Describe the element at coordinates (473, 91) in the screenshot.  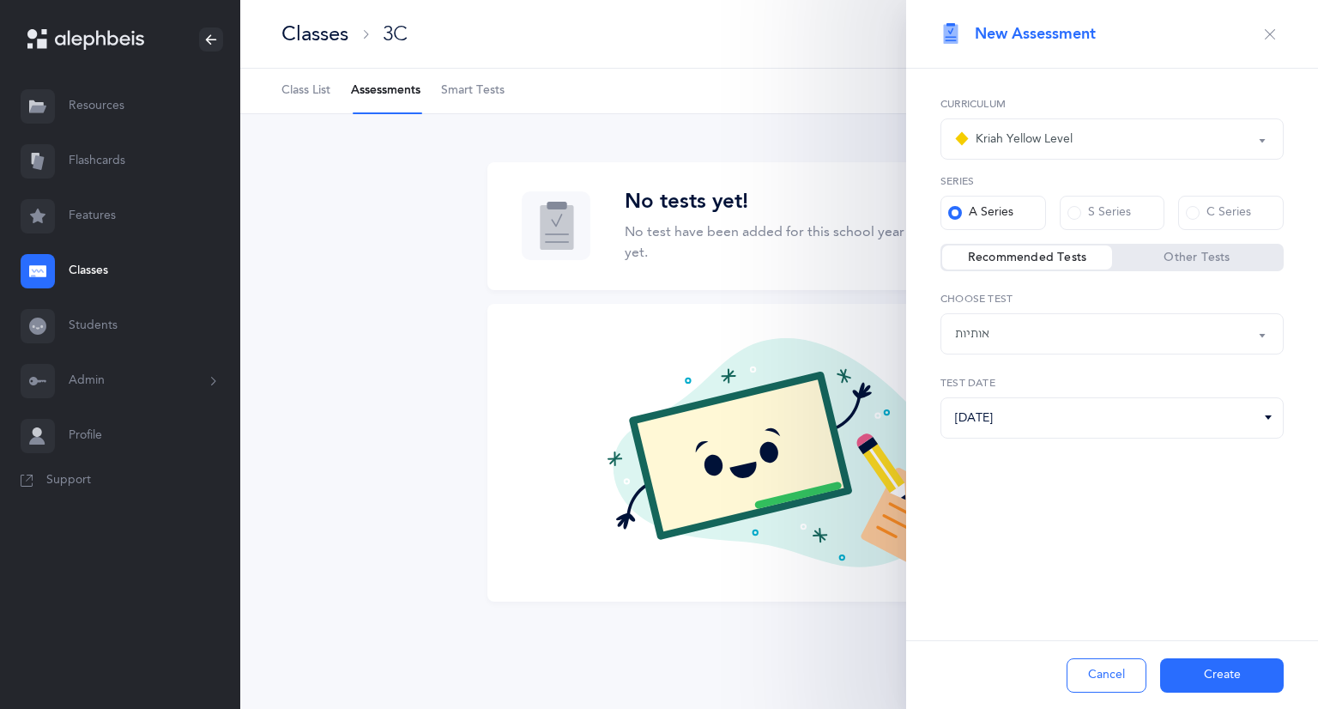
I see `span: Smart Tests` at that location.